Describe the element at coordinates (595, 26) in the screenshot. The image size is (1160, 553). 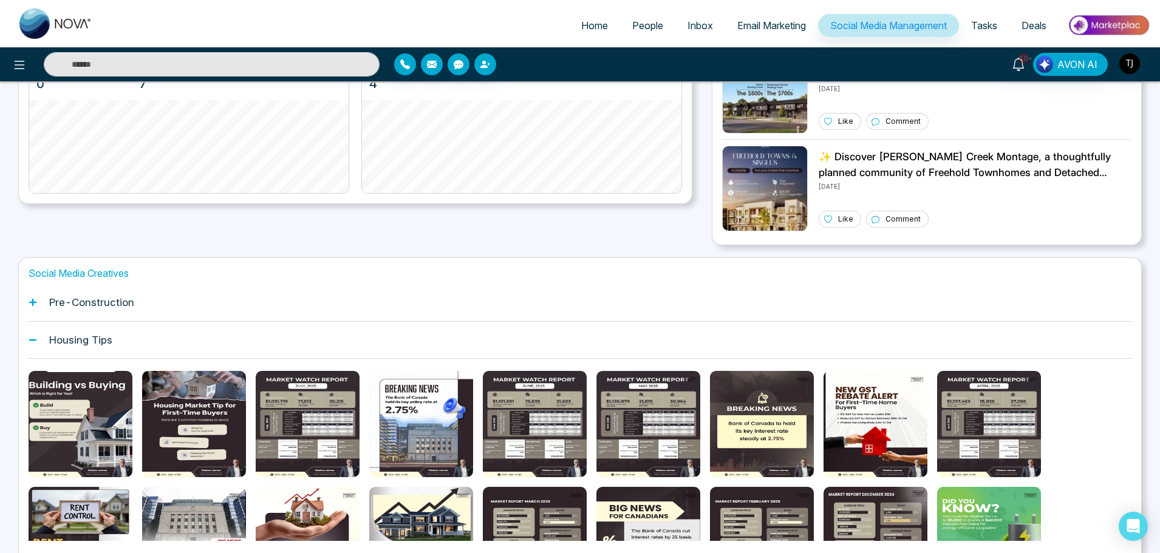
I see `a: Home` at that location.